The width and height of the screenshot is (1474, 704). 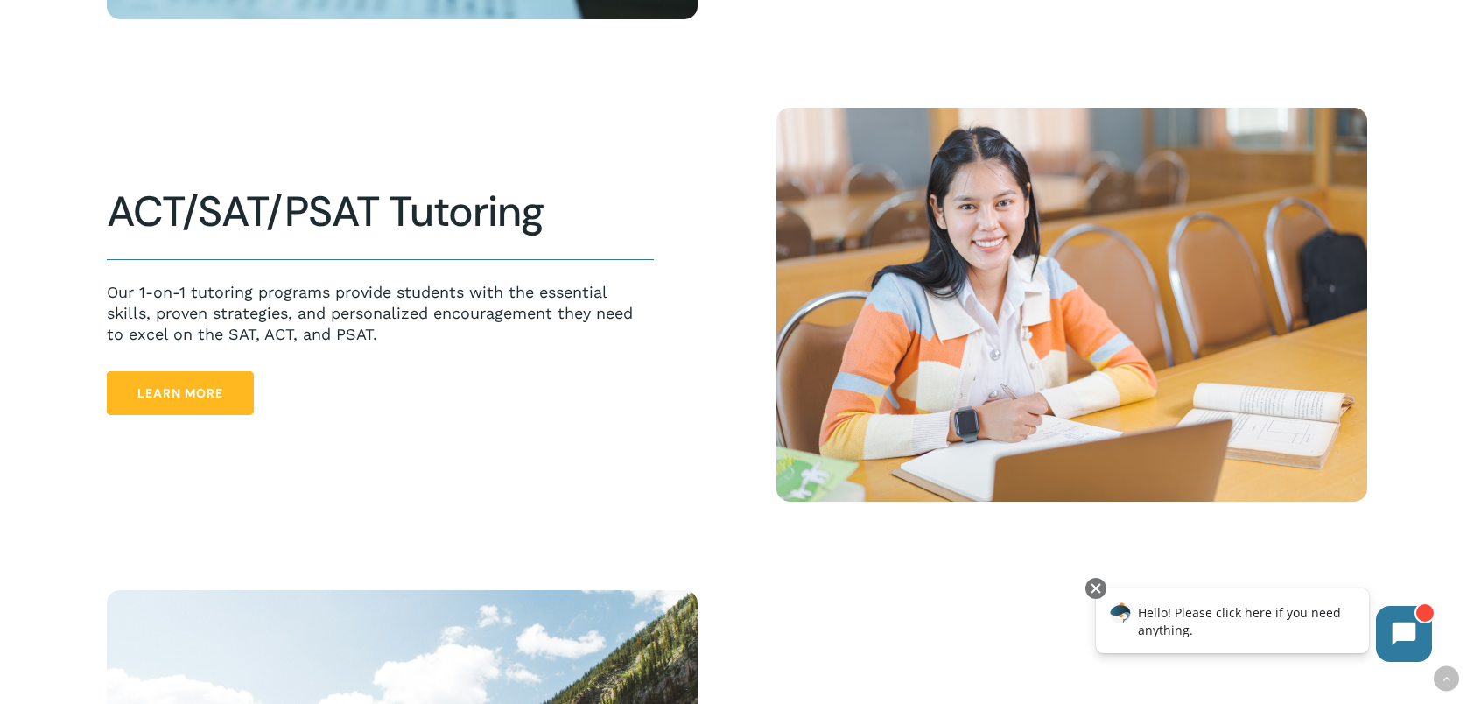 What do you see at coordinates (180, 393) in the screenshot?
I see `a: Learn More` at bounding box center [180, 393].